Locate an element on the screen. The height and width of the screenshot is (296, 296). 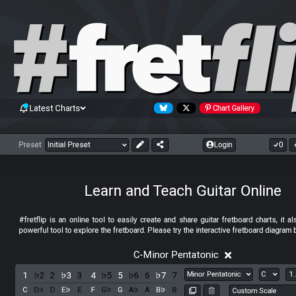
span: Latest Charts is located at coordinates (55, 108).